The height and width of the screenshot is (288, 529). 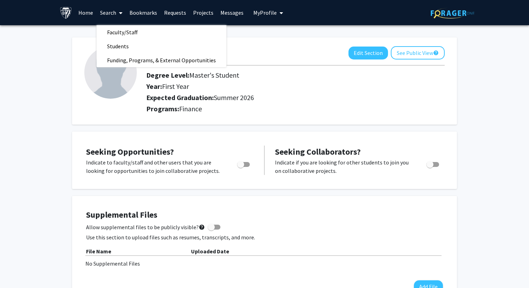 I want to click on span: Allow supplemental files to be publicly visible?, so click(x=146, y=227).